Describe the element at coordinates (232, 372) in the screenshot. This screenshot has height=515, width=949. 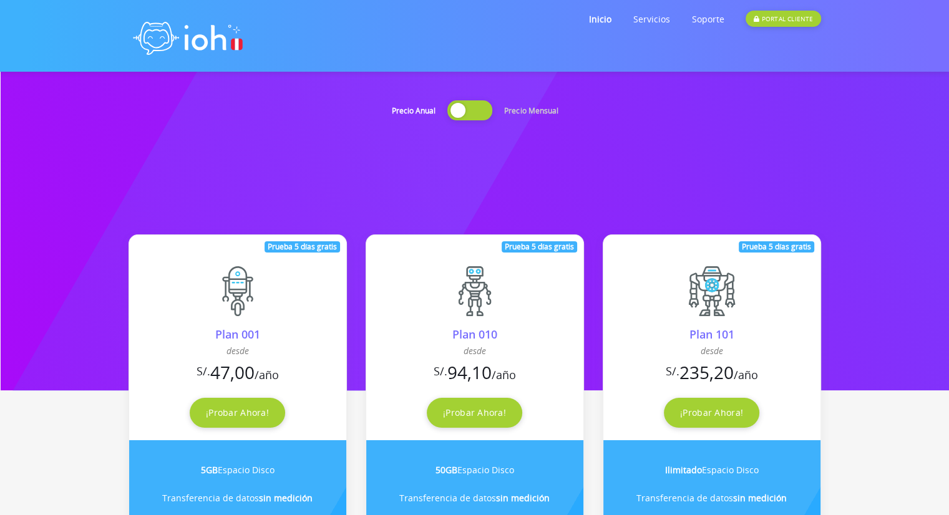
I see `span: 47,00` at that location.